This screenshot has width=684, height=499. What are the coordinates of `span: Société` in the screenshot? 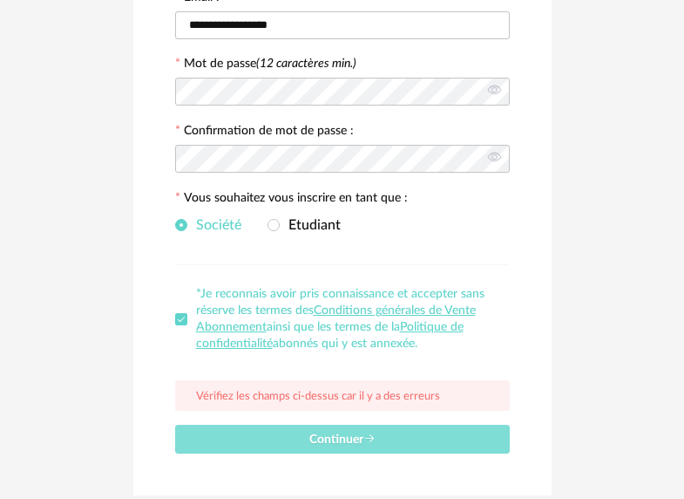 It's located at (214, 225).